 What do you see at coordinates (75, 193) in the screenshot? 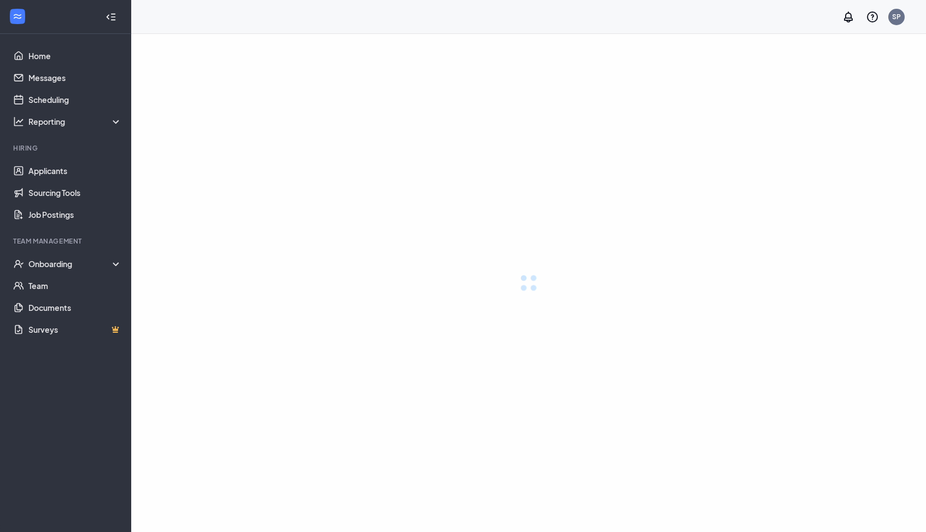
I see `a: Sourcing Tools` at bounding box center [75, 193].